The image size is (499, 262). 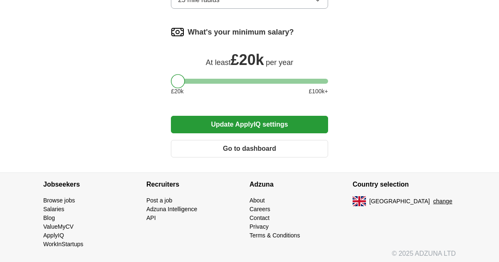 I want to click on button: change, so click(x=443, y=201).